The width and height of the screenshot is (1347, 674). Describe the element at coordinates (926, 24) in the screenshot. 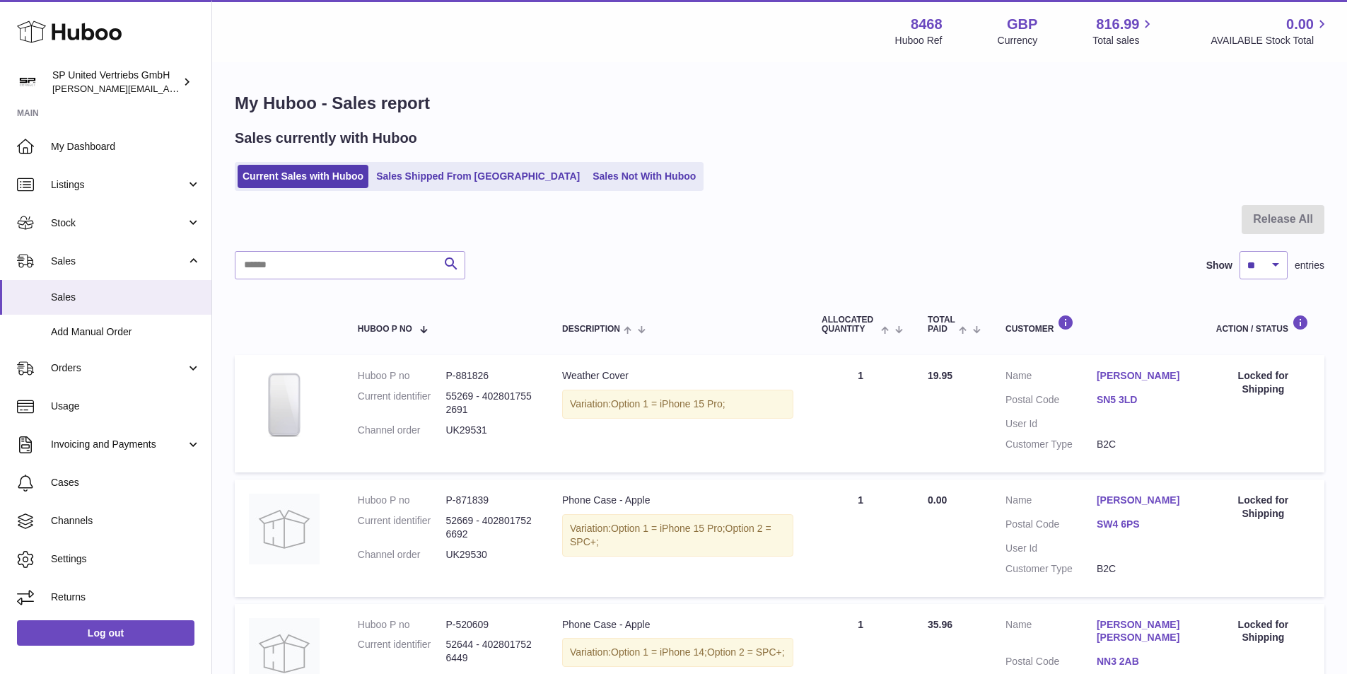

I see `strong: 8468` at that location.